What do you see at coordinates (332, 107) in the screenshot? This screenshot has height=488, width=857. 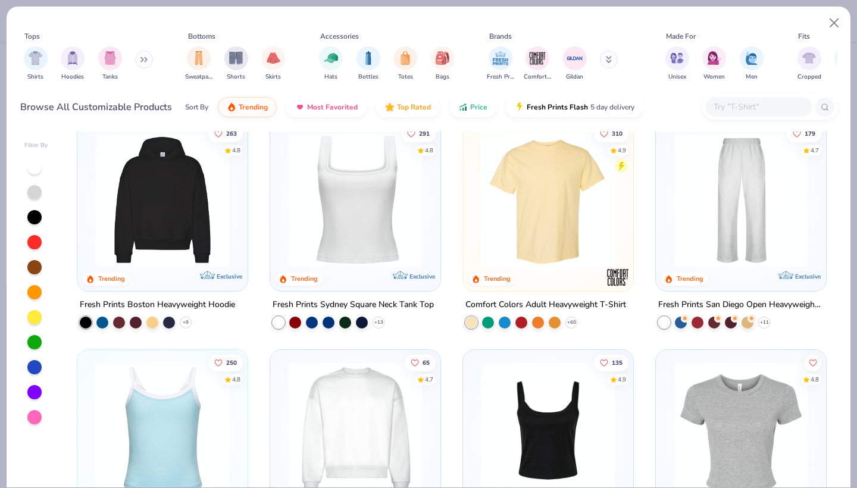 I see `span: Most Favorited` at bounding box center [332, 107].